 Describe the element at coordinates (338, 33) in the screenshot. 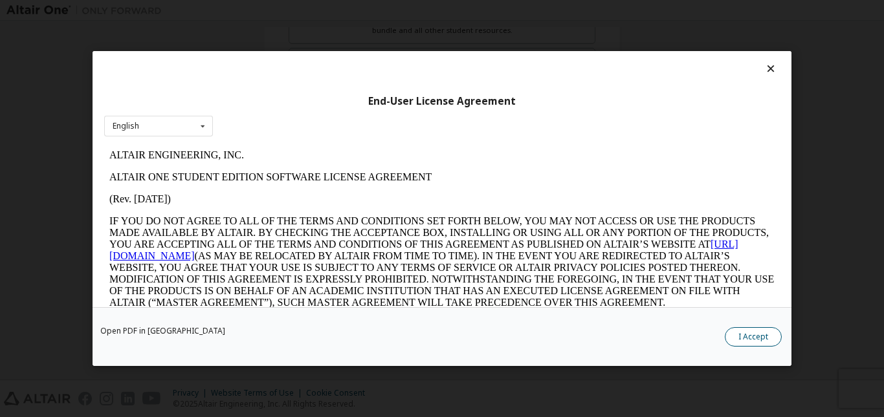

I see `p: ALTAIR ONE STUDENT EDITION SOFTWARE LICENSE AGREEMENT` at that location.